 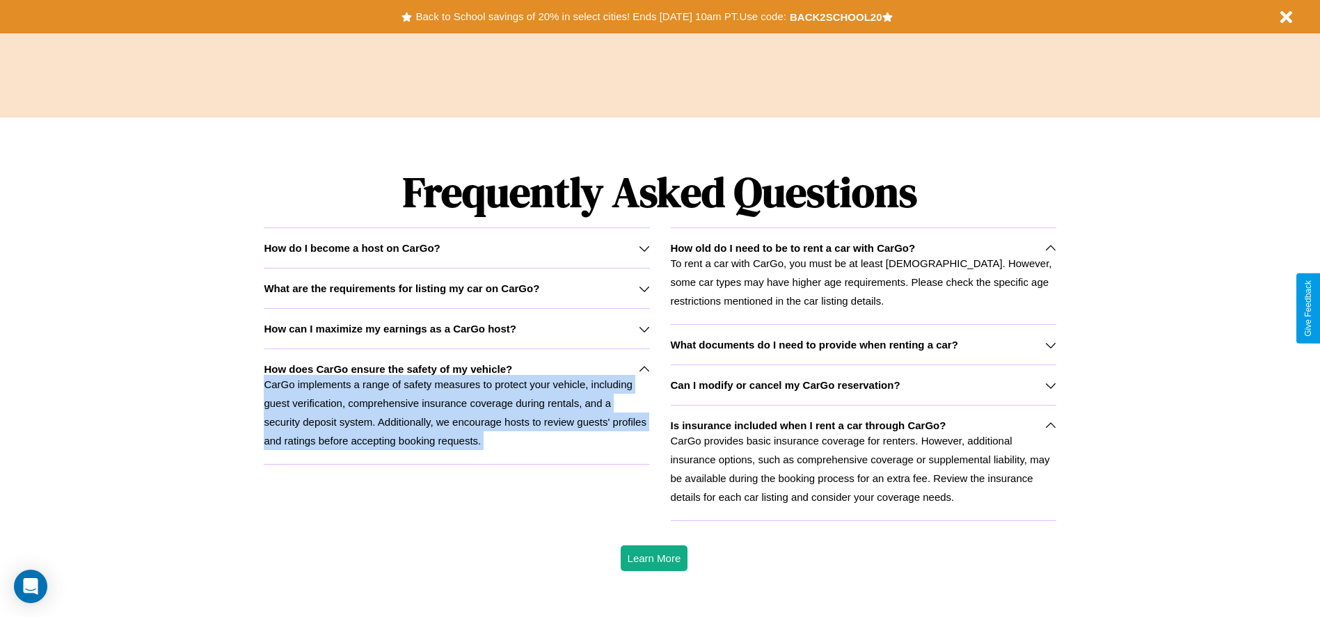 I want to click on button: Learn More, so click(x=654, y=558).